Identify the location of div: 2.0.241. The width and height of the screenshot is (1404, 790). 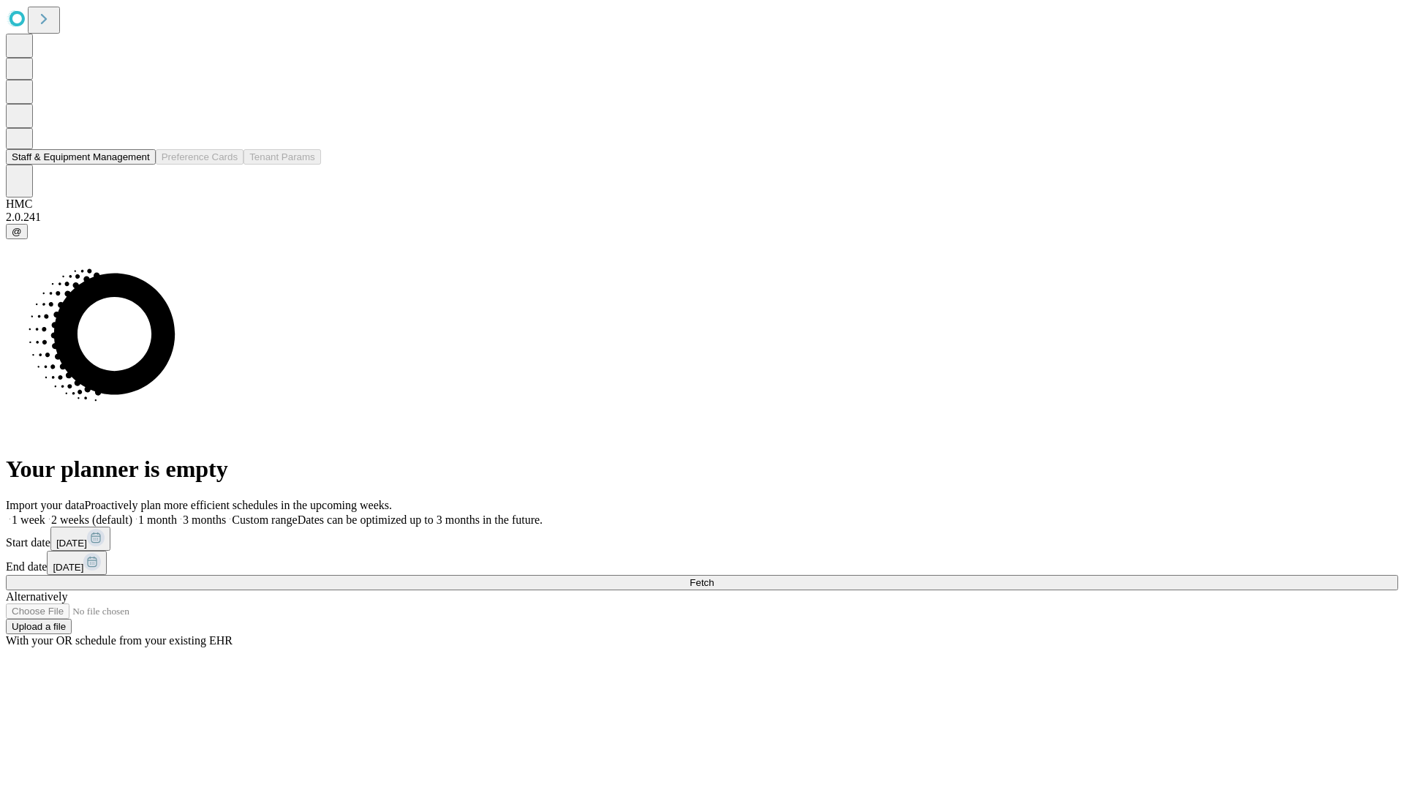
(702, 217).